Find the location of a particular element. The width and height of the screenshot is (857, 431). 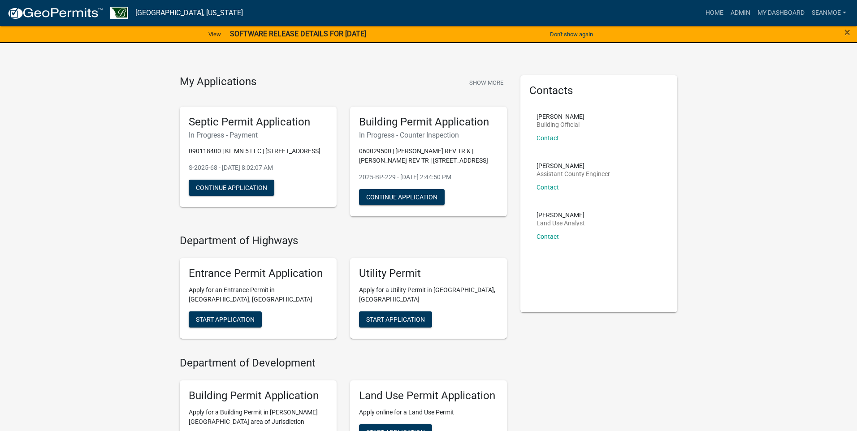

button: Show More is located at coordinates (486, 82).